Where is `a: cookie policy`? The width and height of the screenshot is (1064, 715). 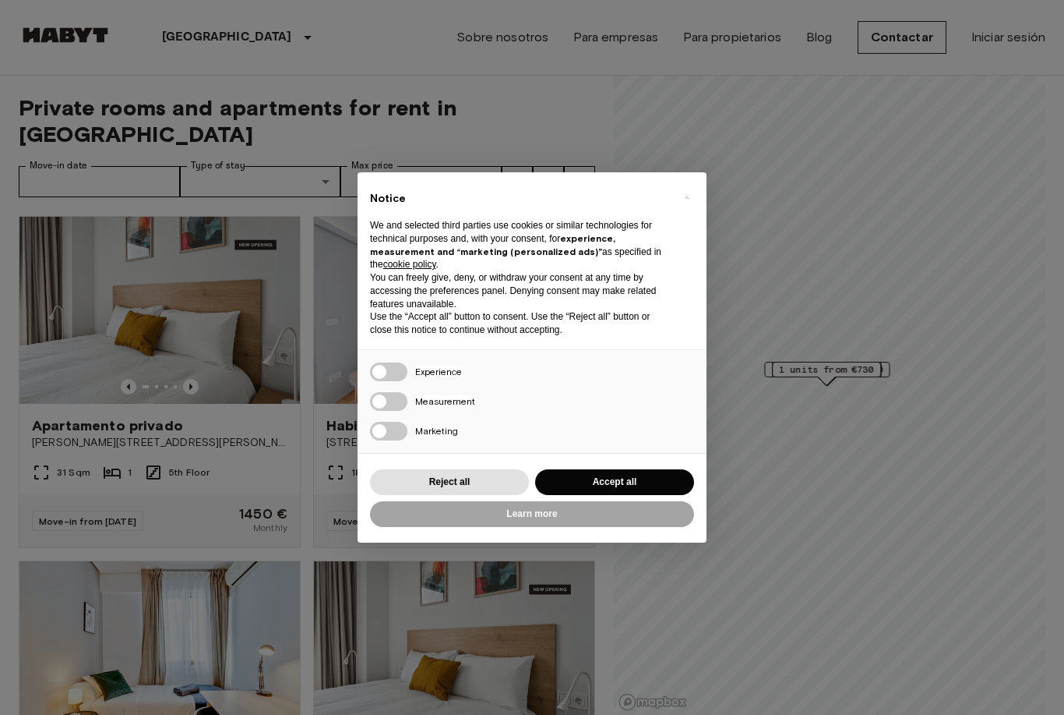
a: cookie policy is located at coordinates (410, 264).